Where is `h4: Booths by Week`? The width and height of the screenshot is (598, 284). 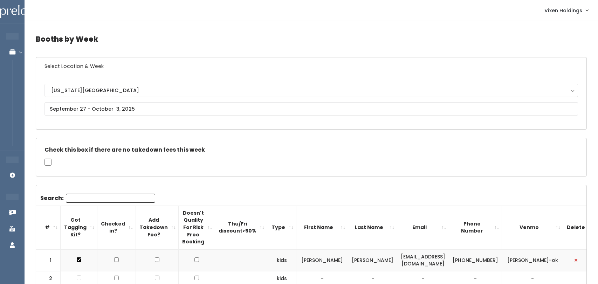
h4: Booths by Week is located at coordinates (311, 39).